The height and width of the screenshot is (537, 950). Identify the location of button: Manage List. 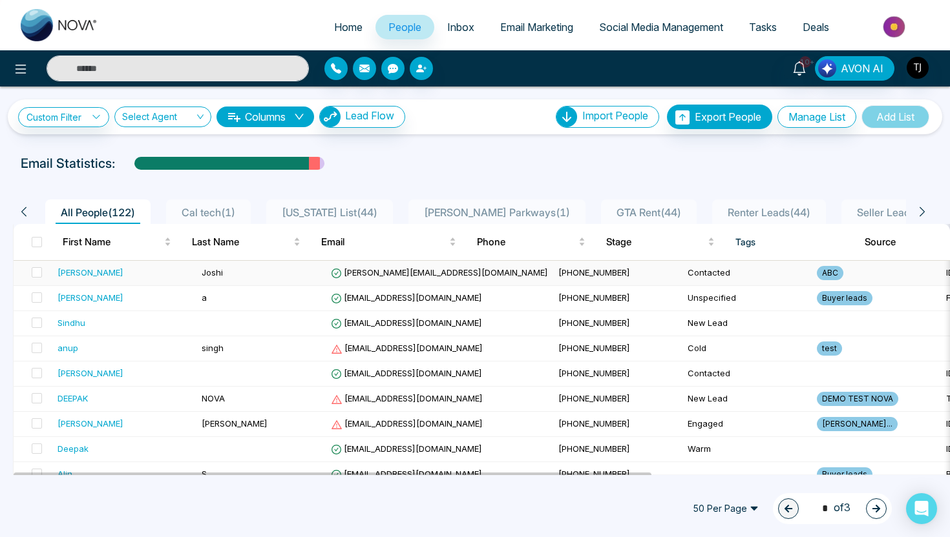
(816, 117).